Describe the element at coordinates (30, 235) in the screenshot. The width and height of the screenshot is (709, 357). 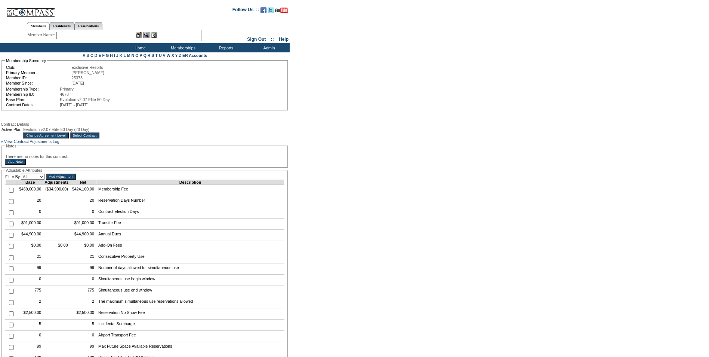
I see `td: $44,900.00` at that location.